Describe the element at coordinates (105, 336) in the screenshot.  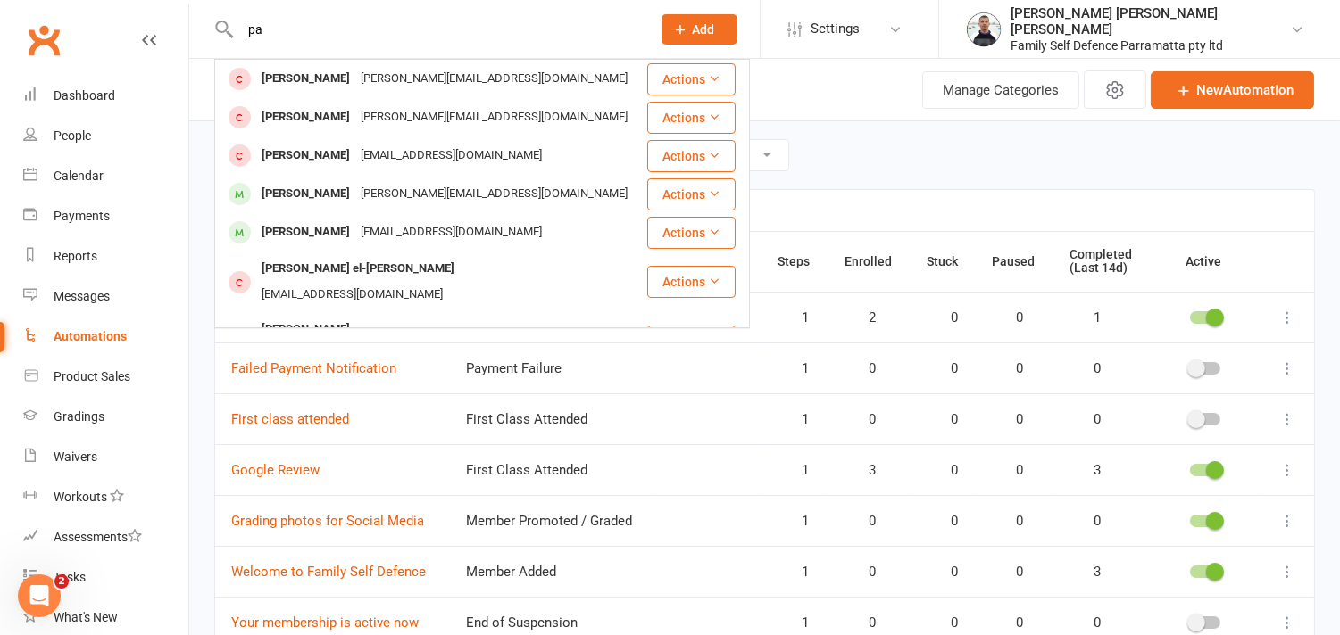
I see `a: Automations` at that location.